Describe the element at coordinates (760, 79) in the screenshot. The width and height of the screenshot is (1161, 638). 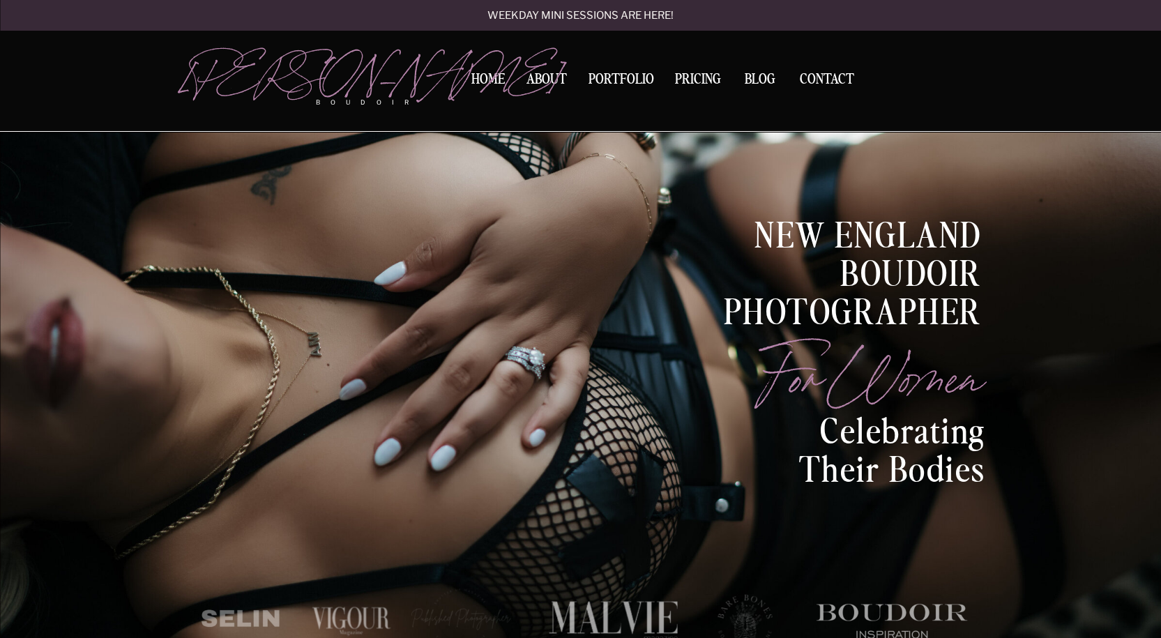
I see `nav: BLOG` at that location.